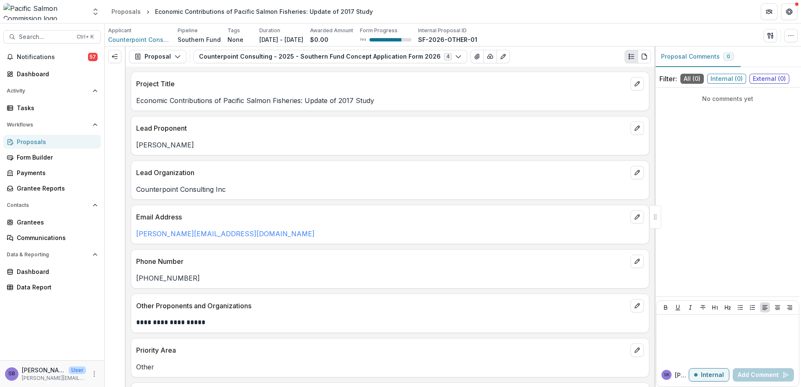  I want to click on button: Align Right, so click(789, 307).